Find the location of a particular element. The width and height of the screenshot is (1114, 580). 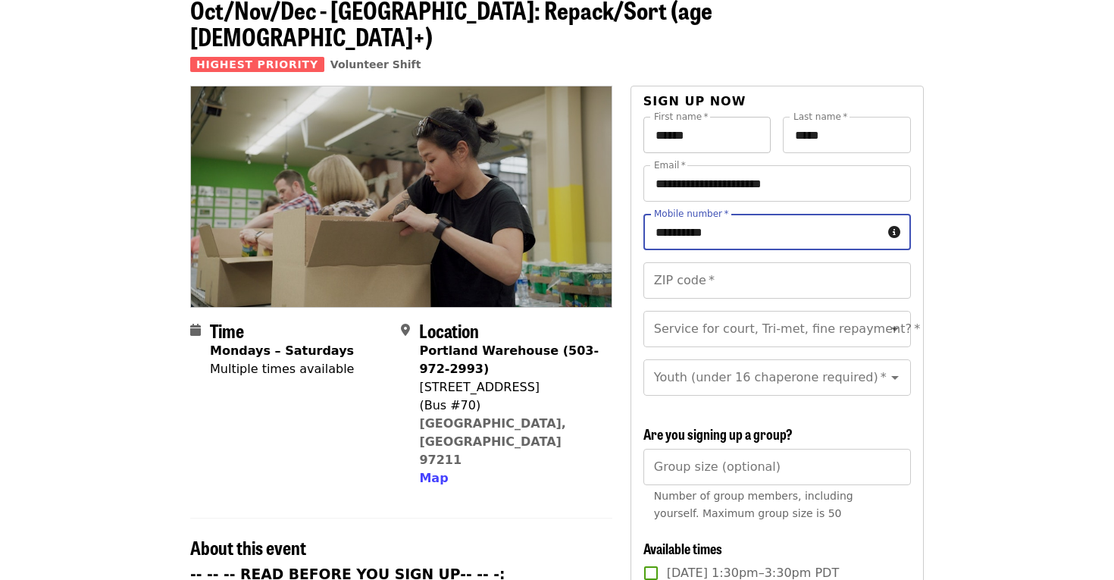

input: First name is located at coordinates (707, 135).